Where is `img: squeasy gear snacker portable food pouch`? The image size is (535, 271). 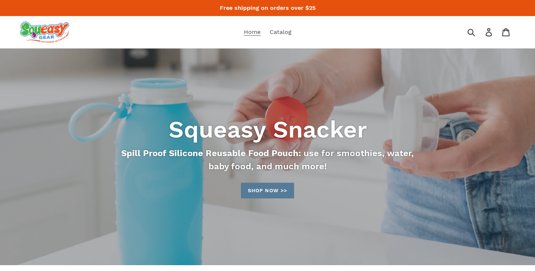 img: squeasy gear snacker portable food pouch is located at coordinates (44, 32).